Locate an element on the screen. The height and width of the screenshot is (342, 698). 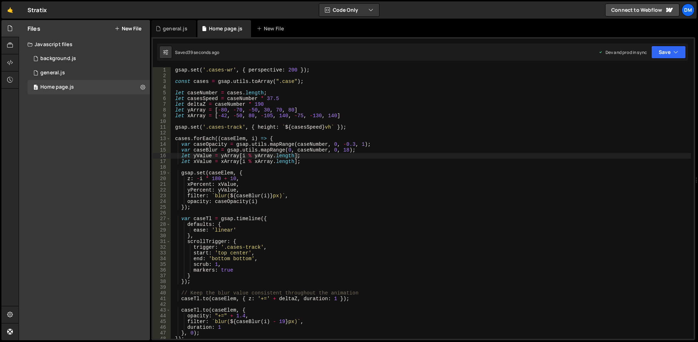
div: 24 is located at coordinates (162, 201).